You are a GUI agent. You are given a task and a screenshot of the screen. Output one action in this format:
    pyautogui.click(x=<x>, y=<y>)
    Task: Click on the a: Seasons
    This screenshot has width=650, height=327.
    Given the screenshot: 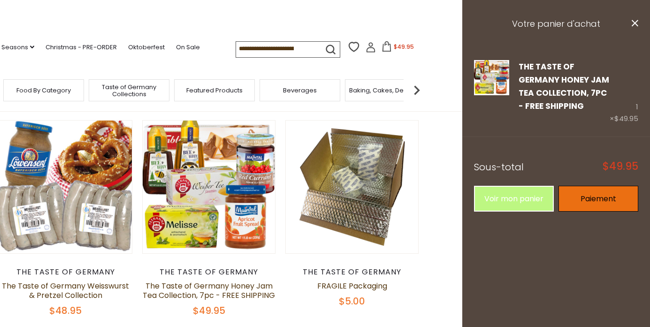 What is the action you would take?
    pyautogui.click(x=18, y=47)
    